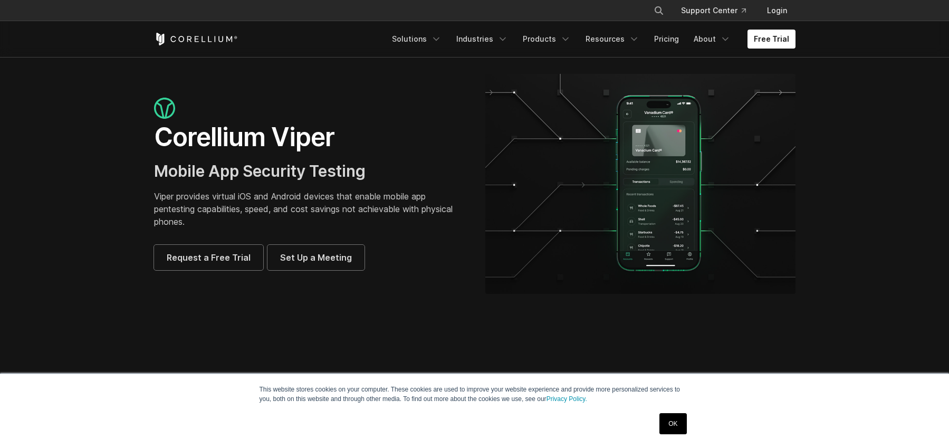  What do you see at coordinates (316, 258) in the screenshot?
I see `a: Set Up a Meeting` at bounding box center [316, 258].